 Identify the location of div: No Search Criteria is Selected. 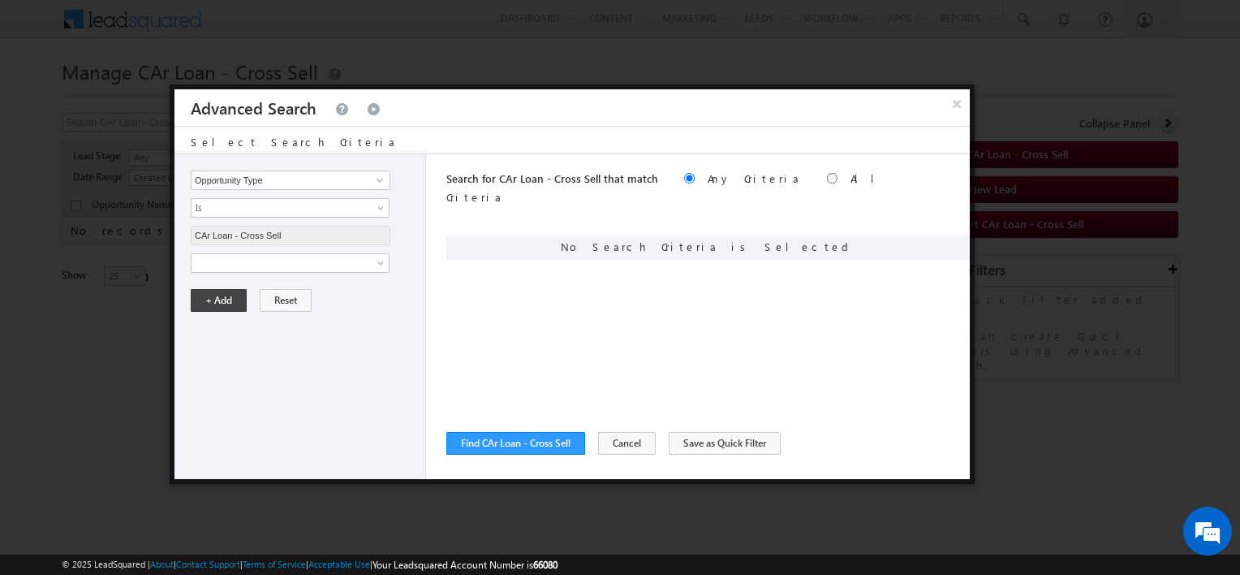
(708, 248).